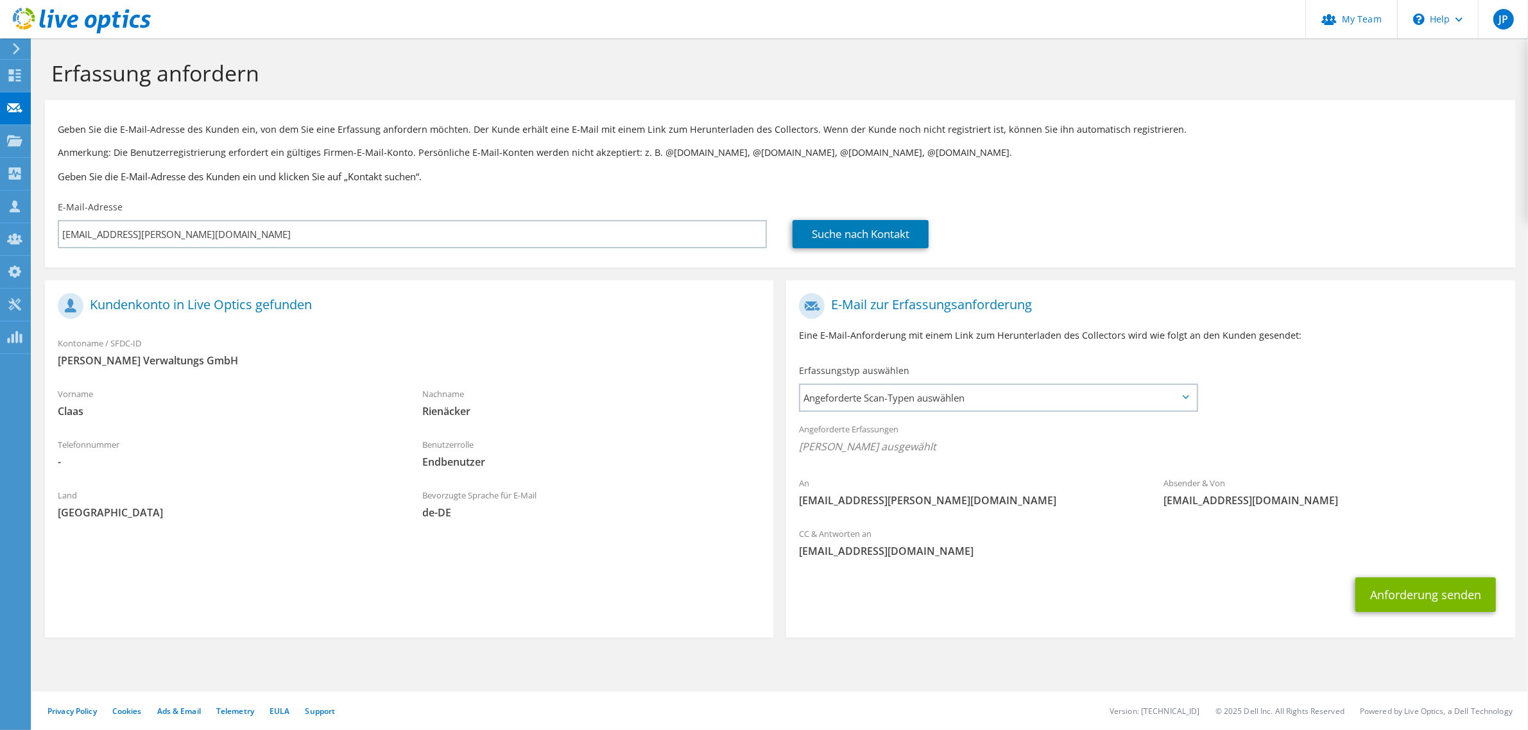  I want to click on h3: Geben Sie die E-Mail-Adresse des Kunden ein und klicken Sie auf „Kontakt suchen“., so click(780, 176).